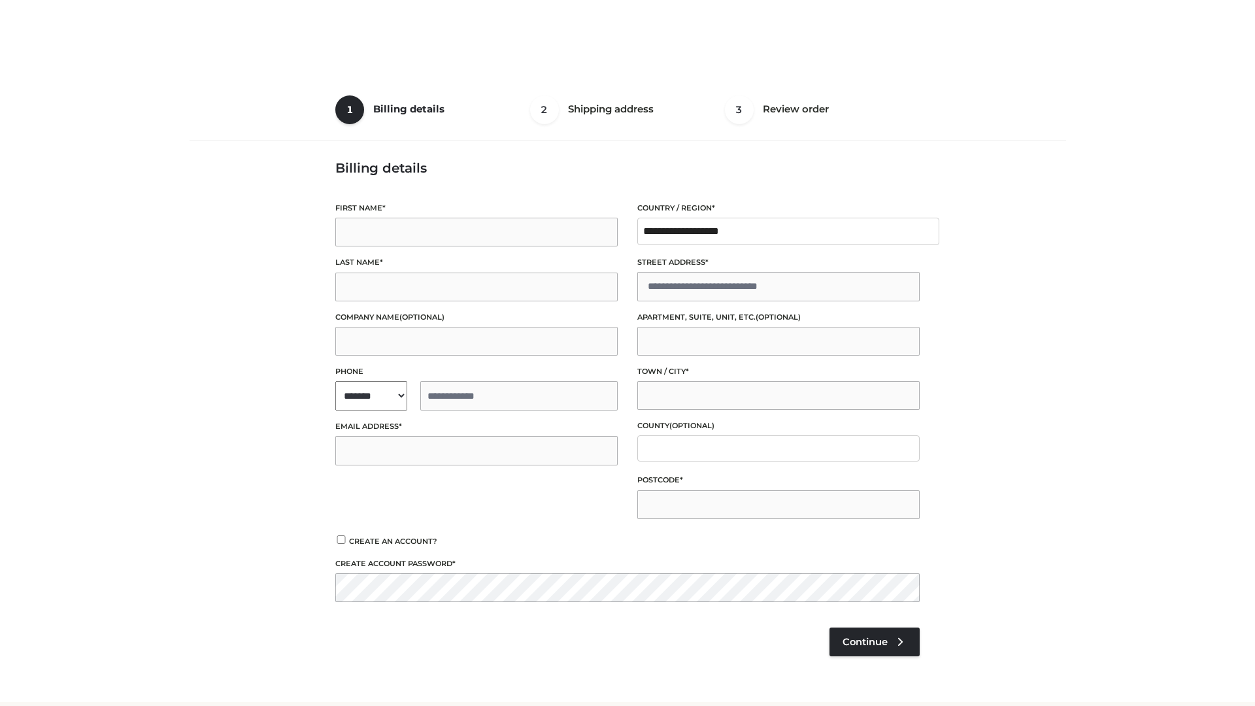 This screenshot has height=706, width=1255. I want to click on span: Create an account?, so click(393, 541).